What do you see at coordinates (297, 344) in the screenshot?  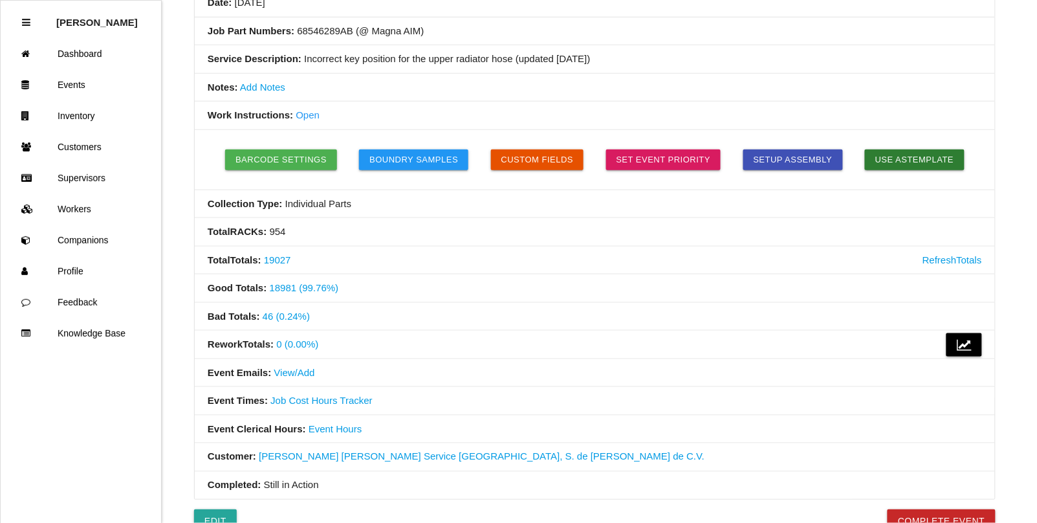 I see `a: 0 (0.00%)` at bounding box center [297, 344].